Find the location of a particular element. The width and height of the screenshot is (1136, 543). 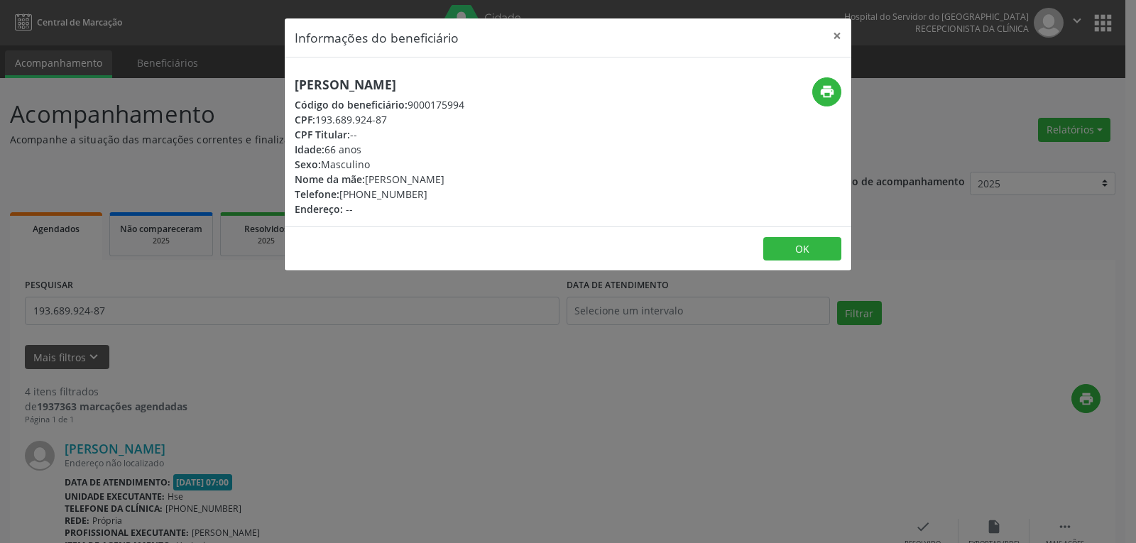

div: Masculino is located at coordinates (379, 164).